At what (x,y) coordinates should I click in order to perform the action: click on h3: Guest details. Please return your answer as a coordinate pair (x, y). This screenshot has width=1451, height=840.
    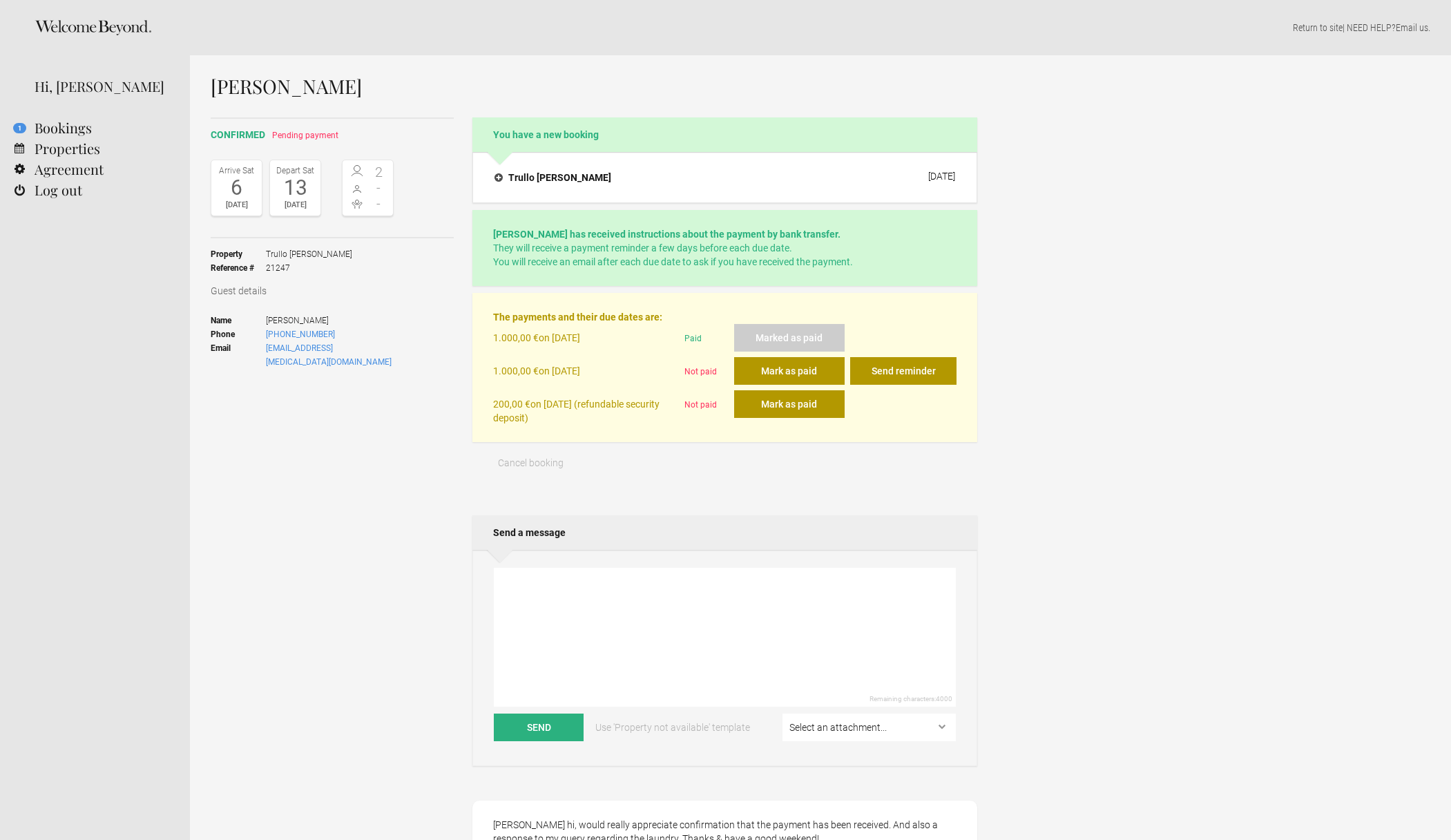
    Looking at the image, I should click on (332, 291).